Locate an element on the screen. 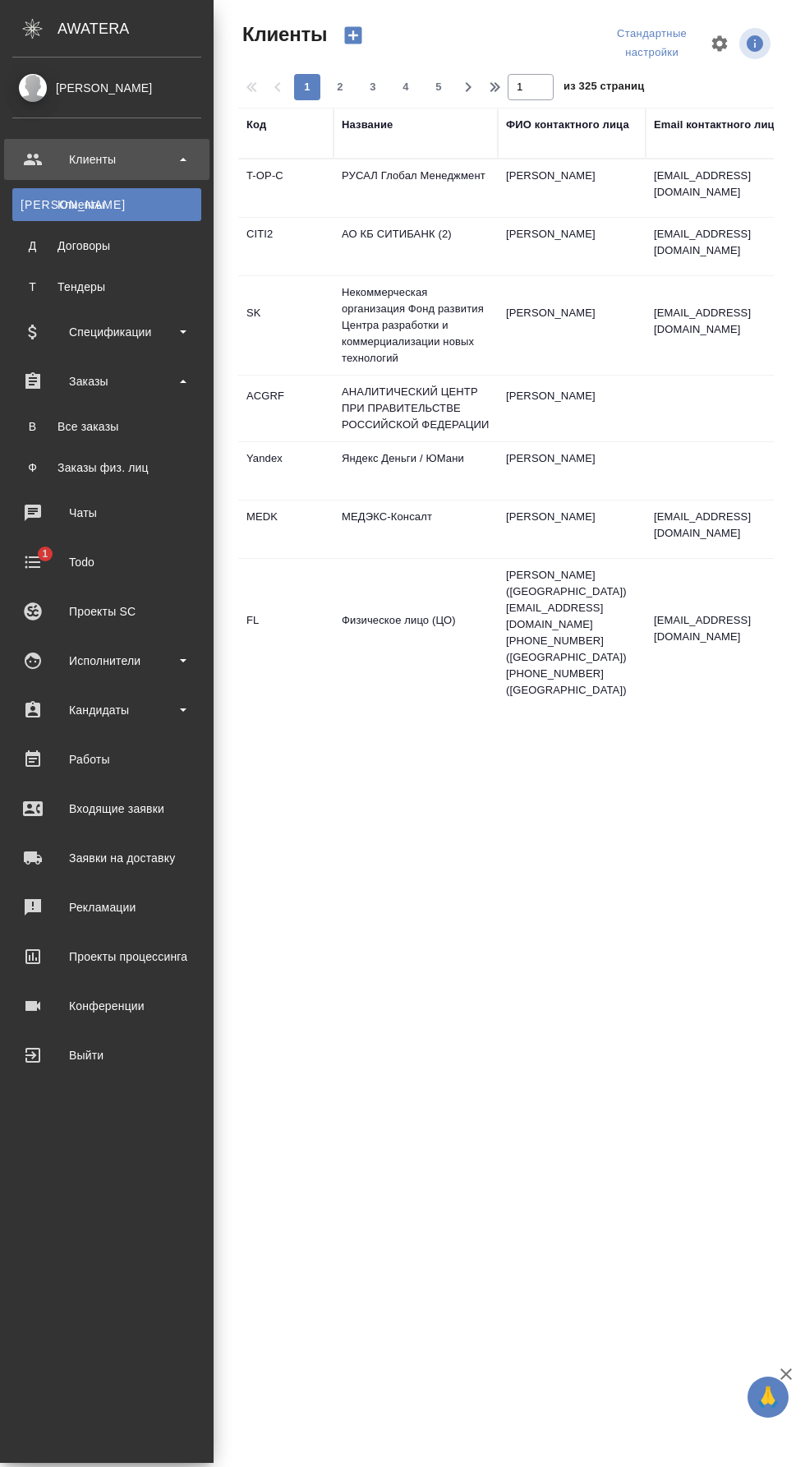  a: Входящие заявки is located at coordinates (107, 809).